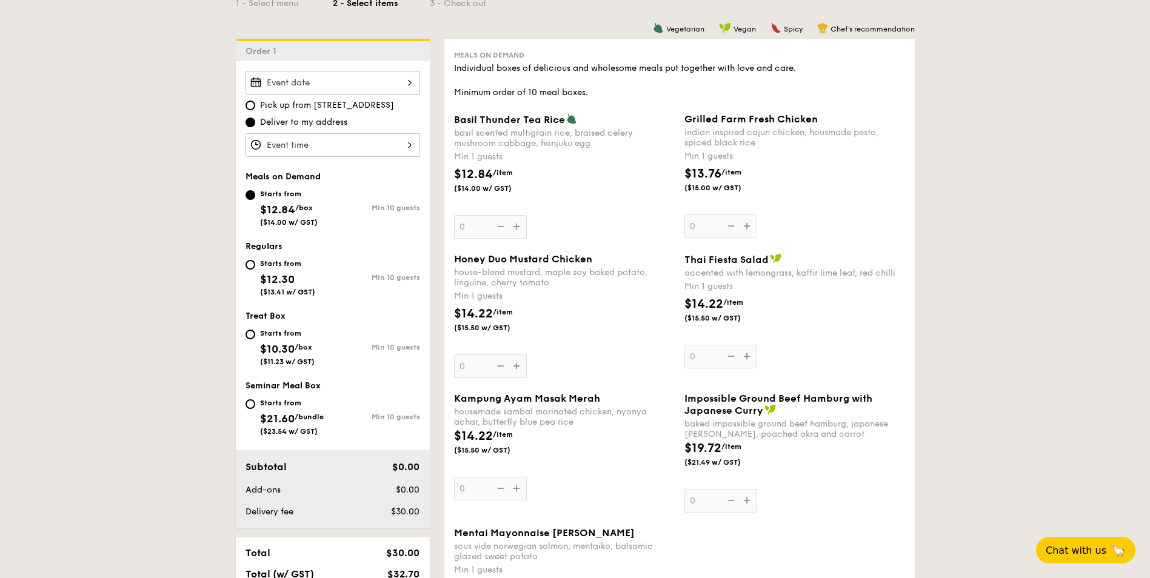 This screenshot has height=578, width=1150. Describe the element at coordinates (793, 29) in the screenshot. I see `span: Spicy` at that location.